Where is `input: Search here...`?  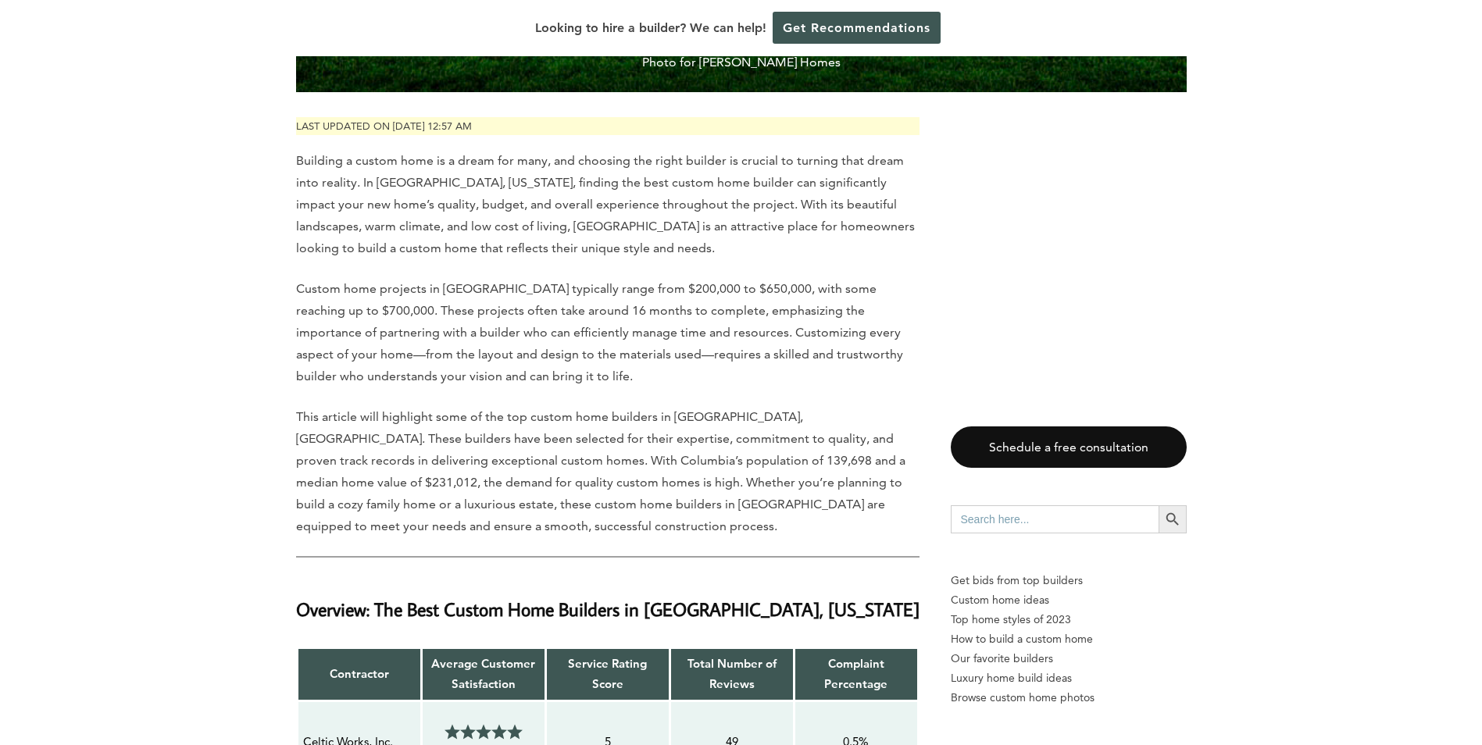 input: Search here... is located at coordinates (1055, 520).